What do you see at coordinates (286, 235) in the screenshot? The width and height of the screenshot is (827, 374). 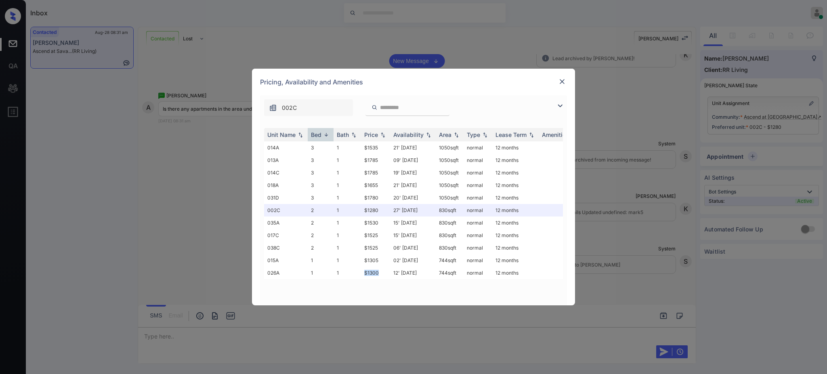 I see `td: 017C` at bounding box center [286, 235].